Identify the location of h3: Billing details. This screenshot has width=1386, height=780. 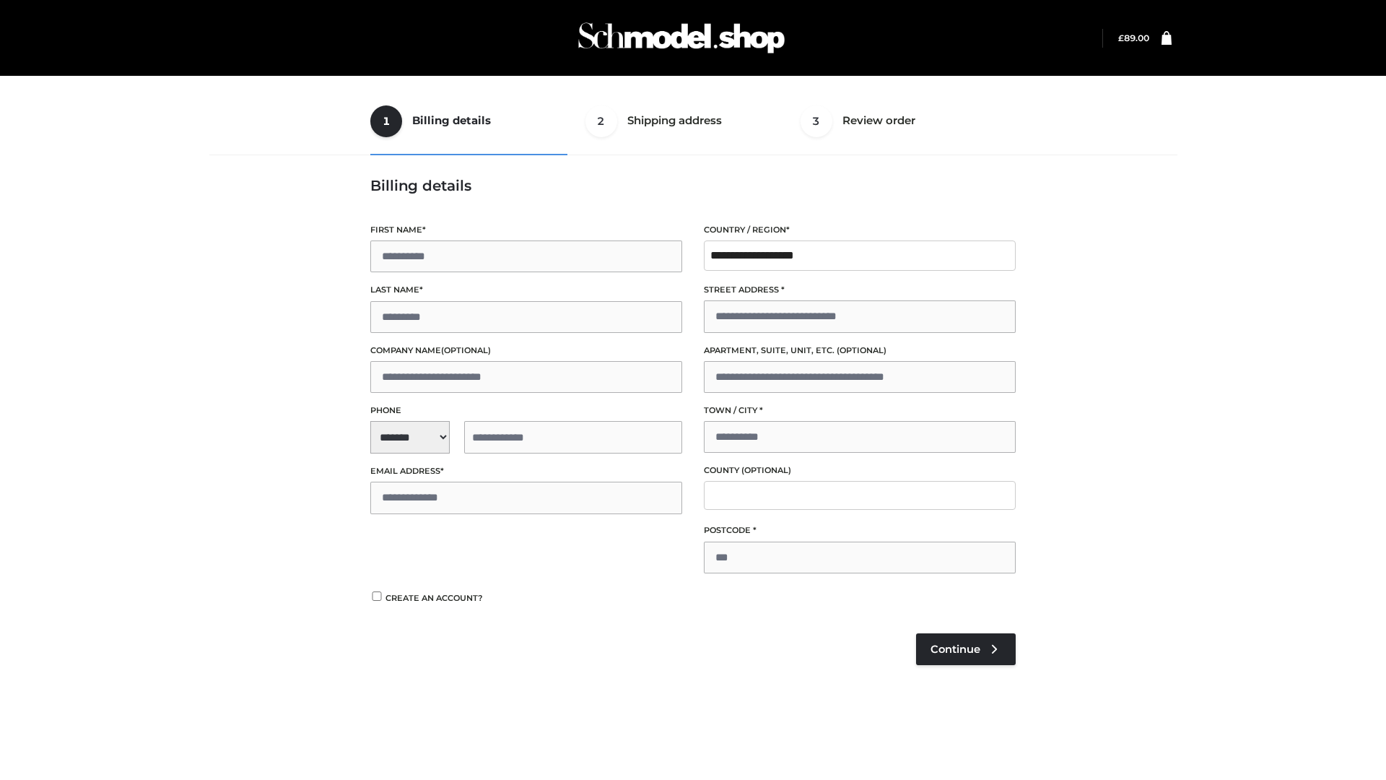
(693, 186).